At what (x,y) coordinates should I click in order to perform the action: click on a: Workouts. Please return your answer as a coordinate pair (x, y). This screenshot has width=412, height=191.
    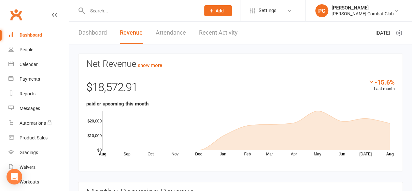
    Looking at the image, I should click on (38, 182).